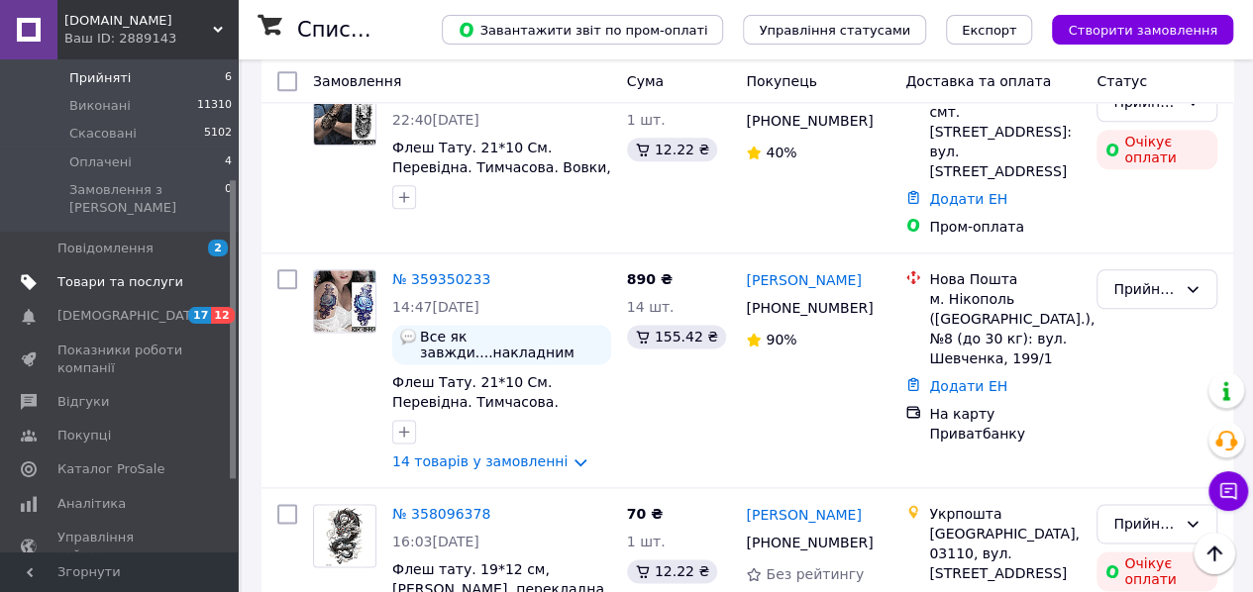  Describe the element at coordinates (645, 81) in the screenshot. I see `span: Cума` at that location.